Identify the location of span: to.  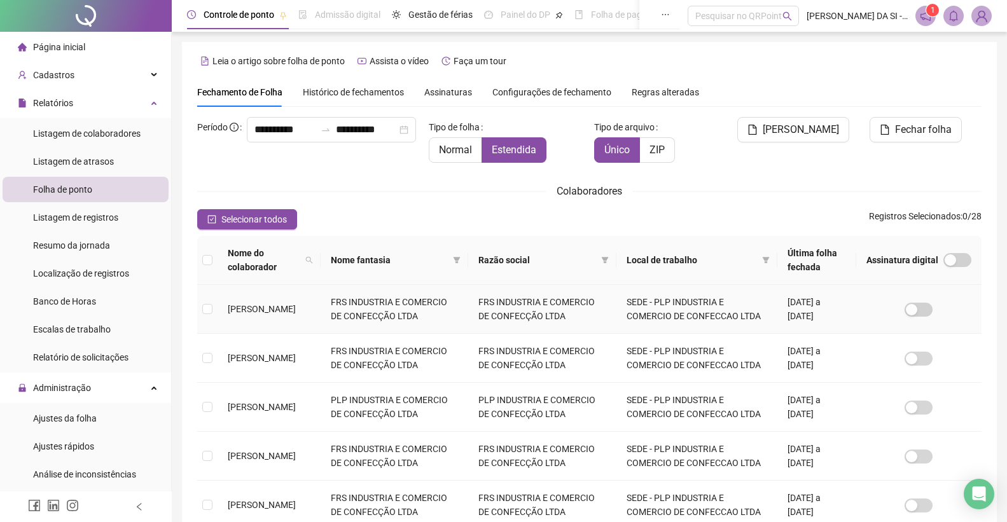
(326, 130).